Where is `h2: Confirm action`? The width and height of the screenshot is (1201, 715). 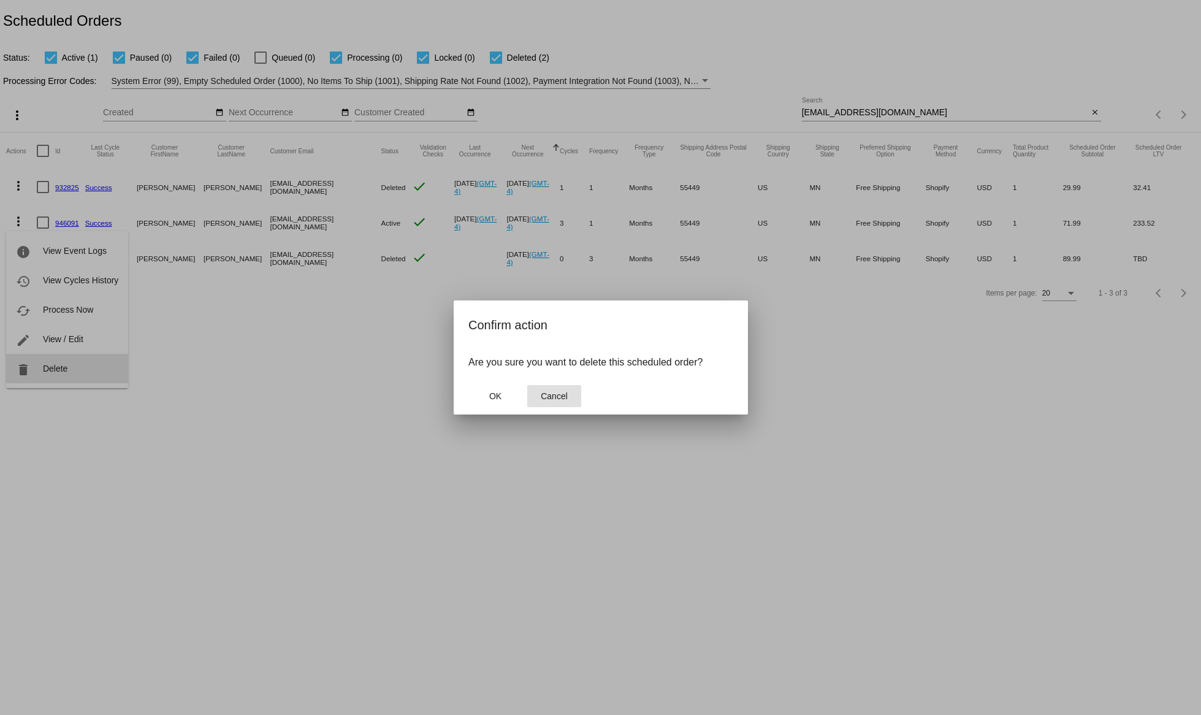
h2: Confirm action is located at coordinates (601, 325).